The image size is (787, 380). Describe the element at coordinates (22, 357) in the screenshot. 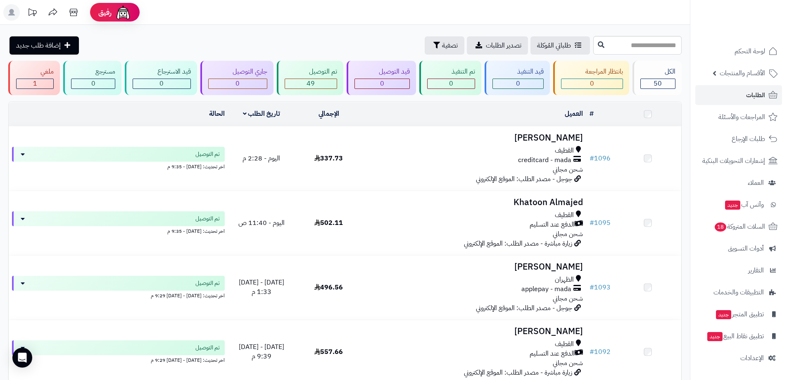

I see `div: Open Intercom Messenger` at that location.